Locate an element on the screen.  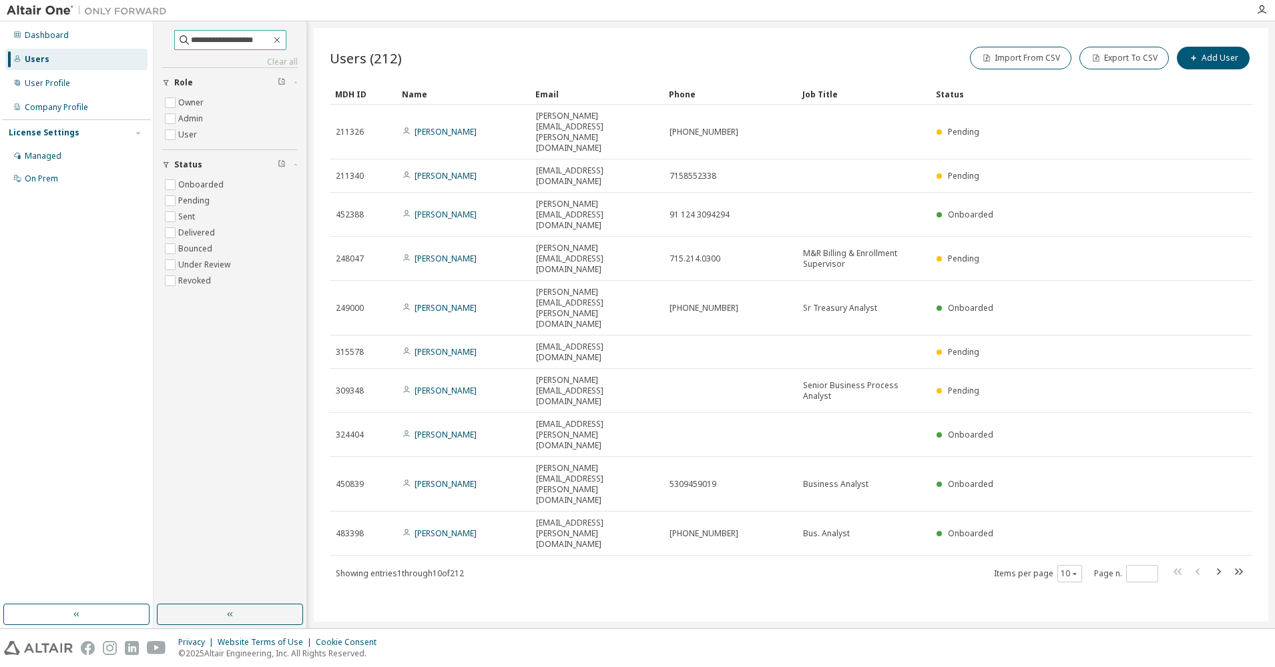
span: 315578 is located at coordinates (350, 352).